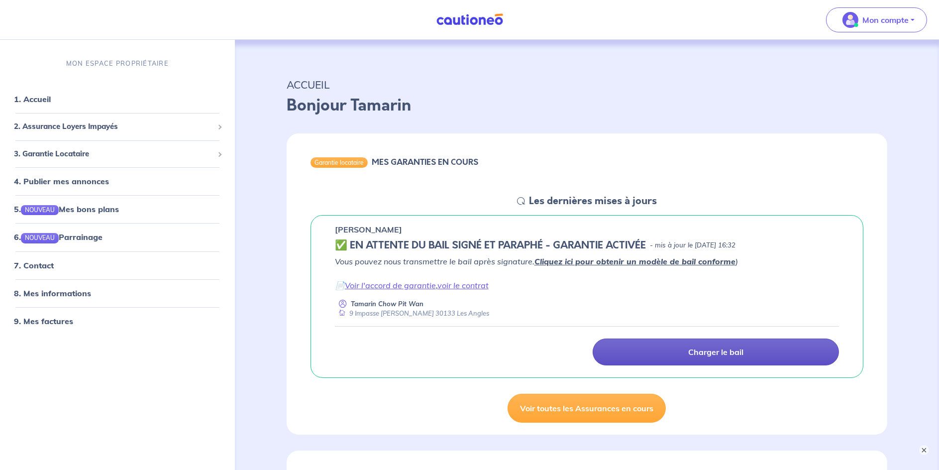 The image size is (939, 470). I want to click on a: 5.NOUVEAUMes bons plans, so click(66, 210).